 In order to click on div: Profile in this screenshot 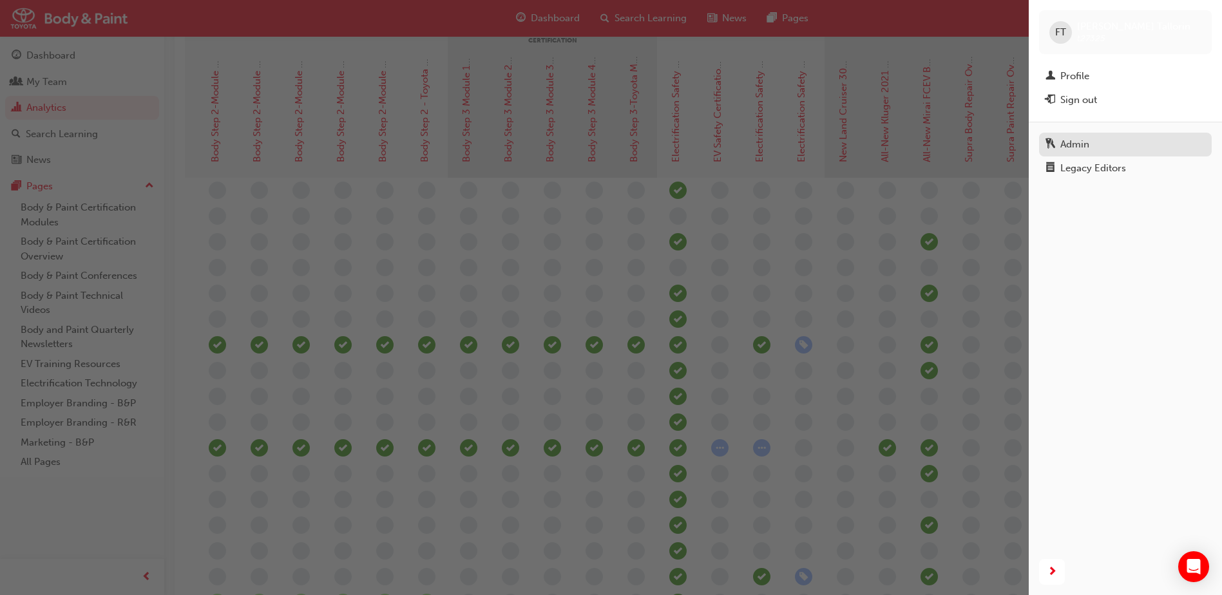, I will do `click(1075, 76)`.